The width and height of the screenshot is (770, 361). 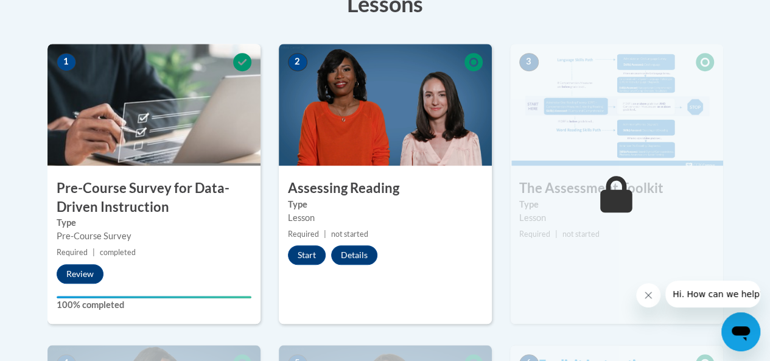 I want to click on span: 3, so click(x=529, y=62).